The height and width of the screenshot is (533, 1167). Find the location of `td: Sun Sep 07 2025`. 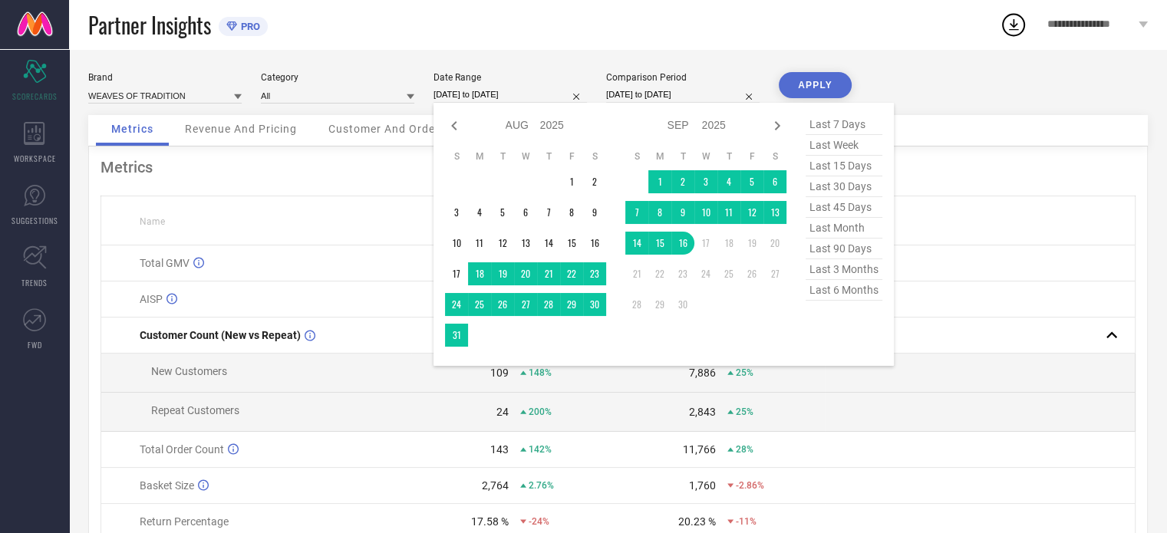

td: Sun Sep 07 2025 is located at coordinates (637, 212).